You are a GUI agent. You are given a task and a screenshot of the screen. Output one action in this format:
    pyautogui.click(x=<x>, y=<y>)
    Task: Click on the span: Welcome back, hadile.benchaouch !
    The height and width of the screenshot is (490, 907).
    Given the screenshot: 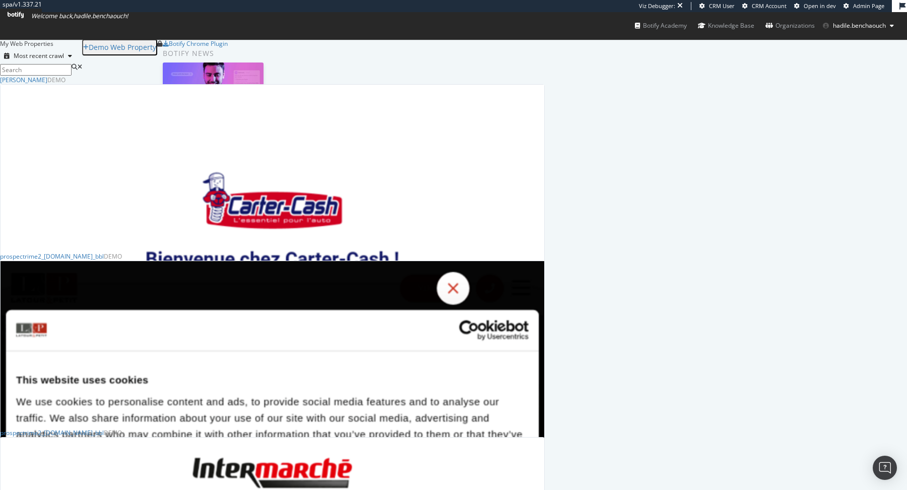 What is the action you would take?
    pyautogui.click(x=80, y=16)
    